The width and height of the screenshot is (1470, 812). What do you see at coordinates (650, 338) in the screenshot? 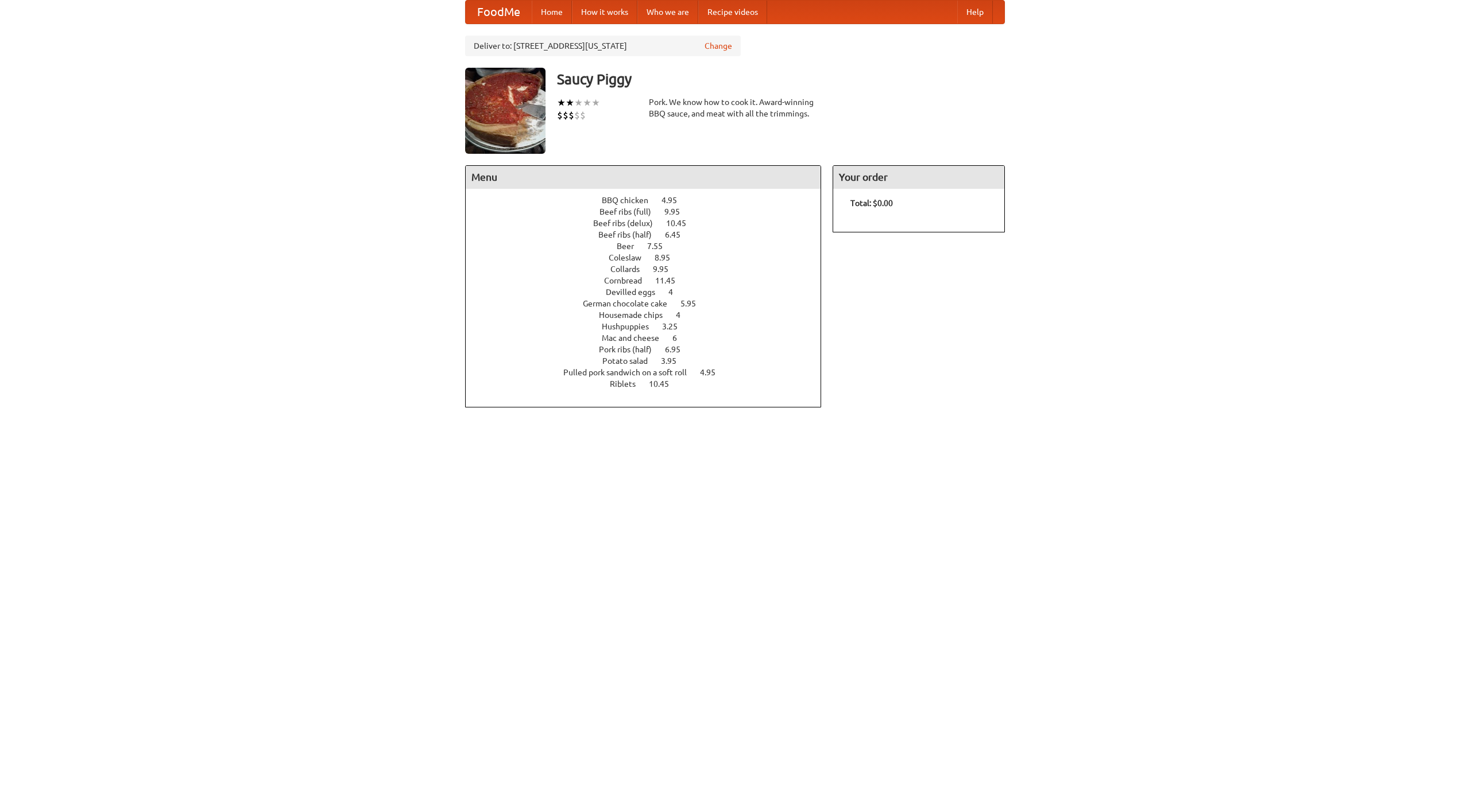
I see `a: Mac and cheese 6` at bounding box center [650, 338].